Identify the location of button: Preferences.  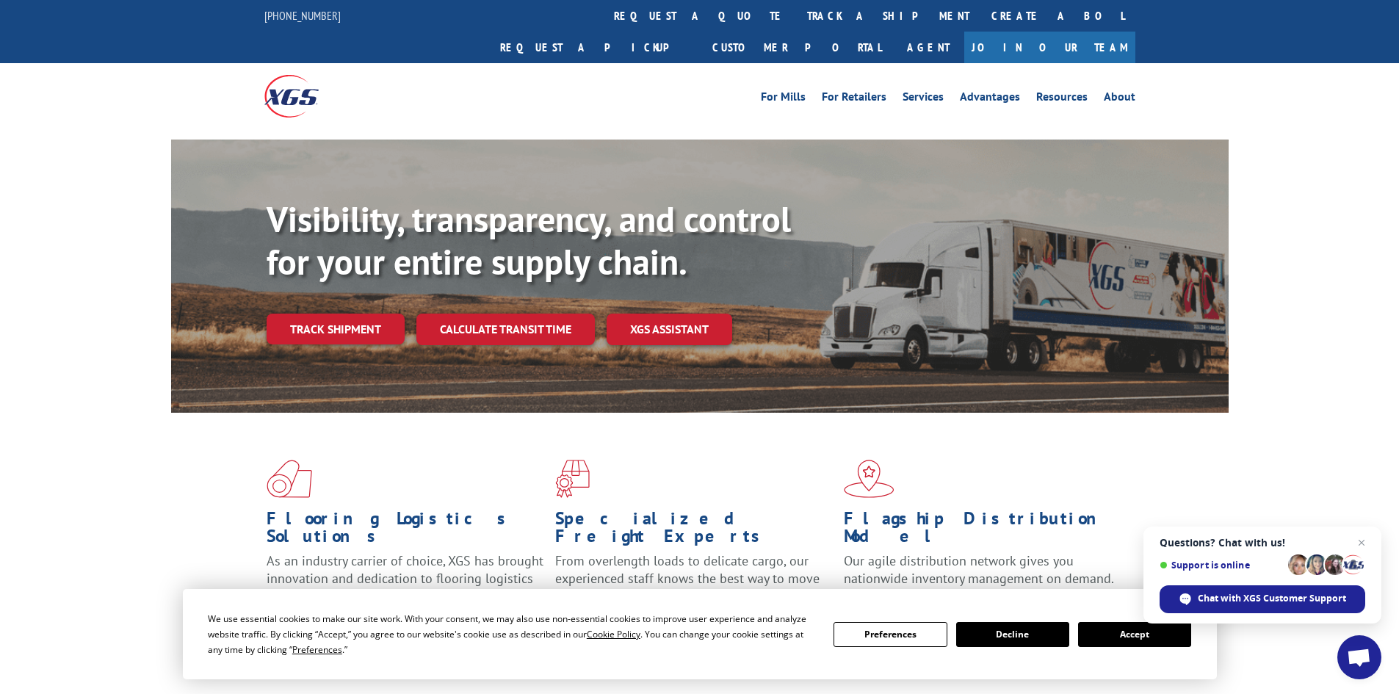
(890, 635).